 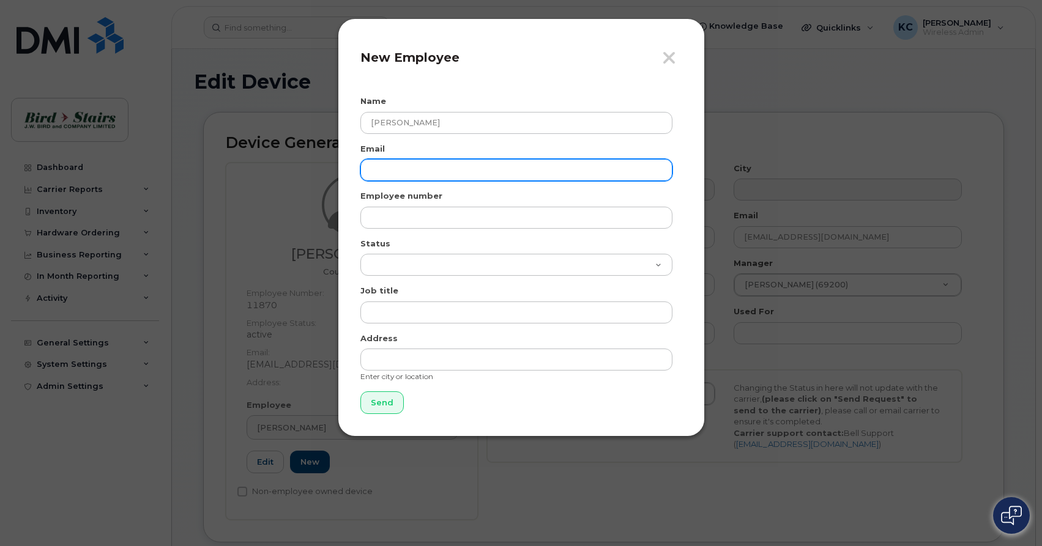 What do you see at coordinates (373, 149) in the screenshot?
I see `label: Email` at bounding box center [373, 149].